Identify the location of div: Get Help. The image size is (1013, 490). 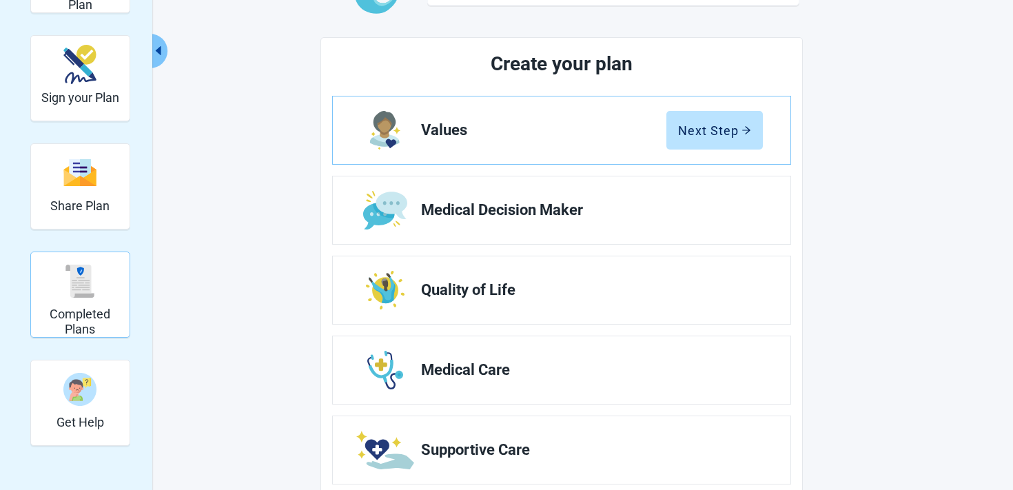
(80, 403).